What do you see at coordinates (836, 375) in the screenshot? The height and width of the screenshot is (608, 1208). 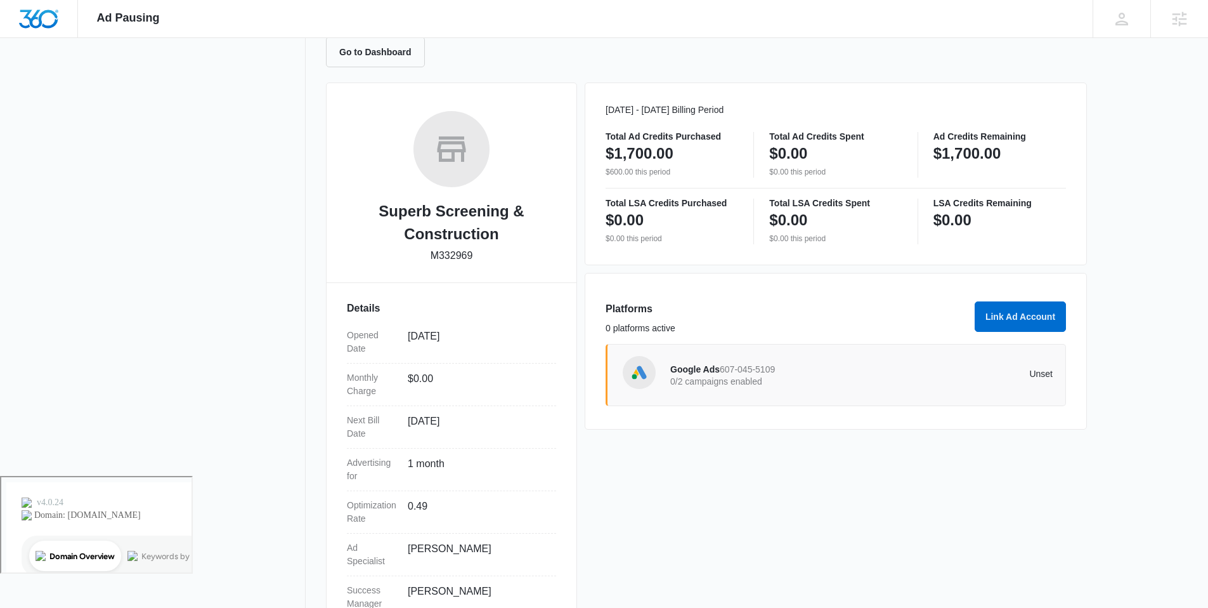 I see `a: Google AdsGoogle Ads607-045-51090/2 campaigns enabledUnset` at bounding box center [836, 375].